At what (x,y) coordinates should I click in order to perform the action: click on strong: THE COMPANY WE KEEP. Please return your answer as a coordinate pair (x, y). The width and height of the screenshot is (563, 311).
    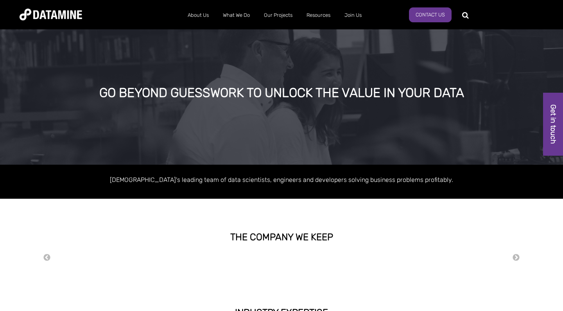
    Looking at the image, I should click on (282, 237).